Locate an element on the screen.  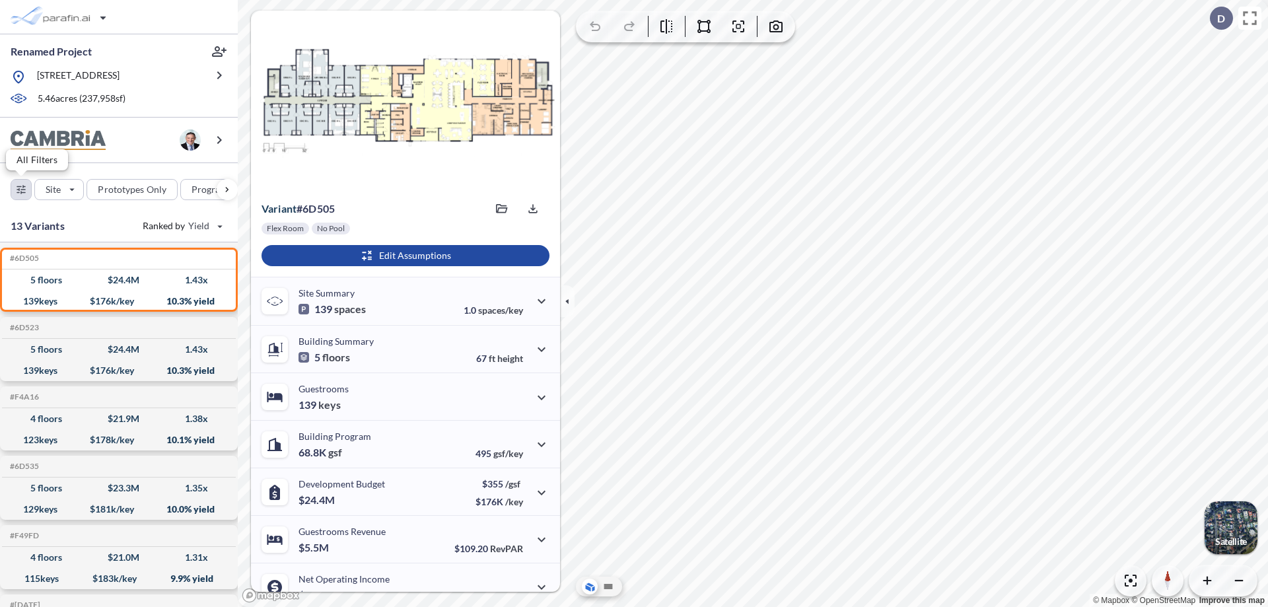
span: margin is located at coordinates (509, 596).